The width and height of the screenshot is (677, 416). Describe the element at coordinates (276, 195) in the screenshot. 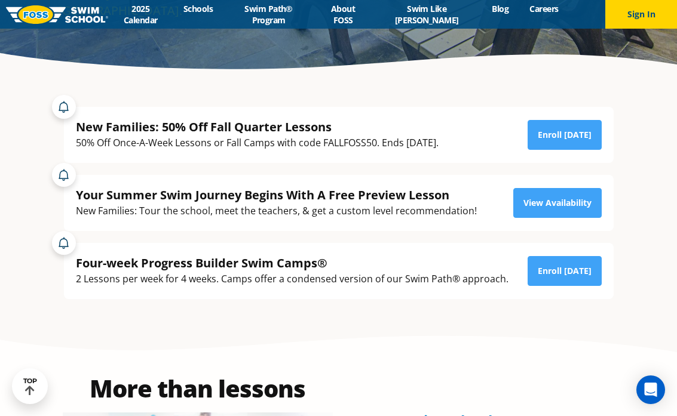

I see `div: Your Summer Swim Journey Begins With A Free Preview Lesson` at that location.